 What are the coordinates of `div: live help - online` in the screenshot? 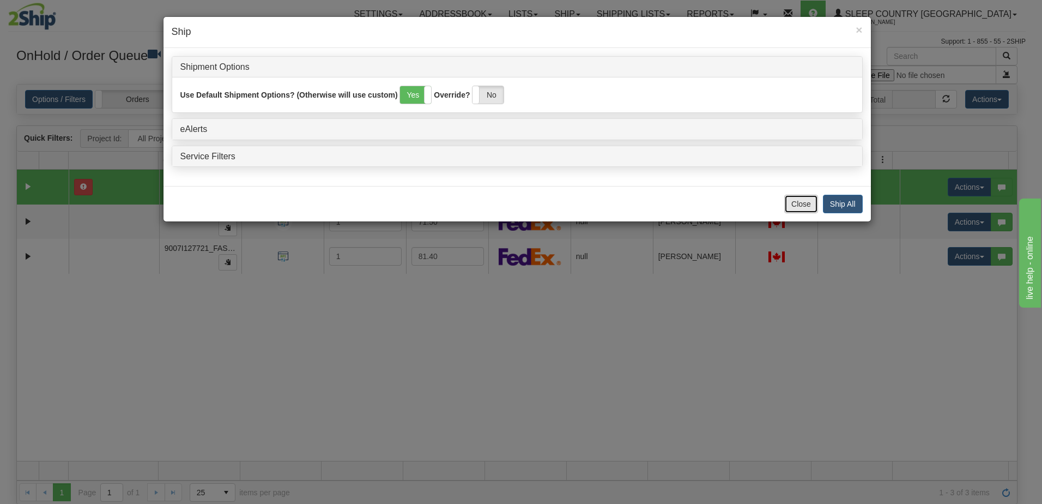 It's located at (55, 13).